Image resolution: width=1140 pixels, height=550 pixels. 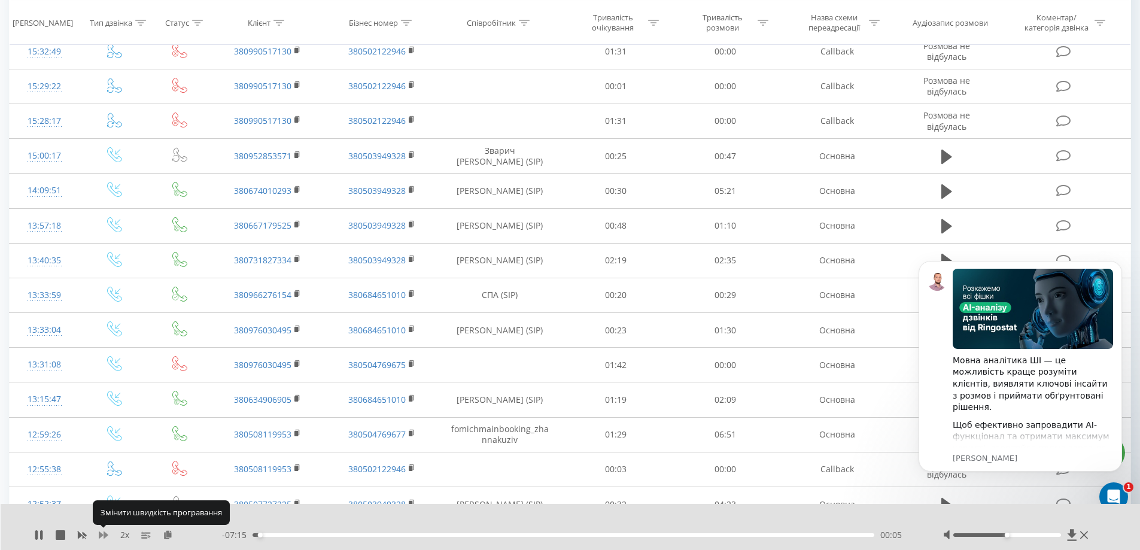 I want to click on div: Аудіозапис розмови, so click(x=950, y=22).